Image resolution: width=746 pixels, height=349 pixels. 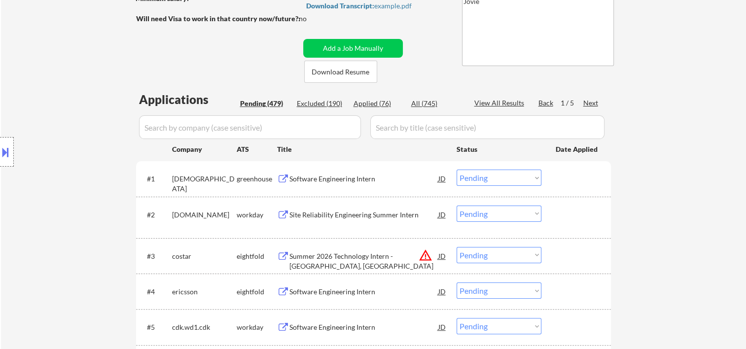 What do you see at coordinates (572, 103) in the screenshot?
I see `div: 1 / 5` at bounding box center [572, 103].